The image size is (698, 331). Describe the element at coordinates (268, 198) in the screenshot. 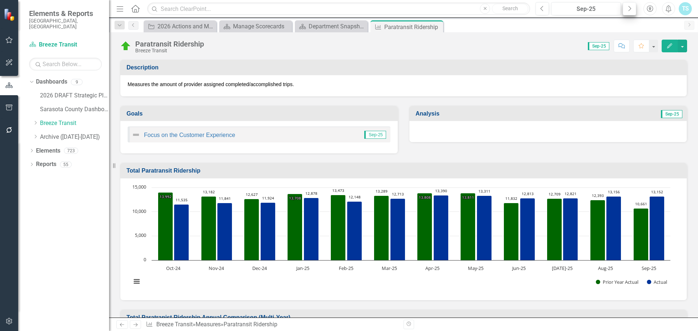

I see `text: 11,924` at that location.